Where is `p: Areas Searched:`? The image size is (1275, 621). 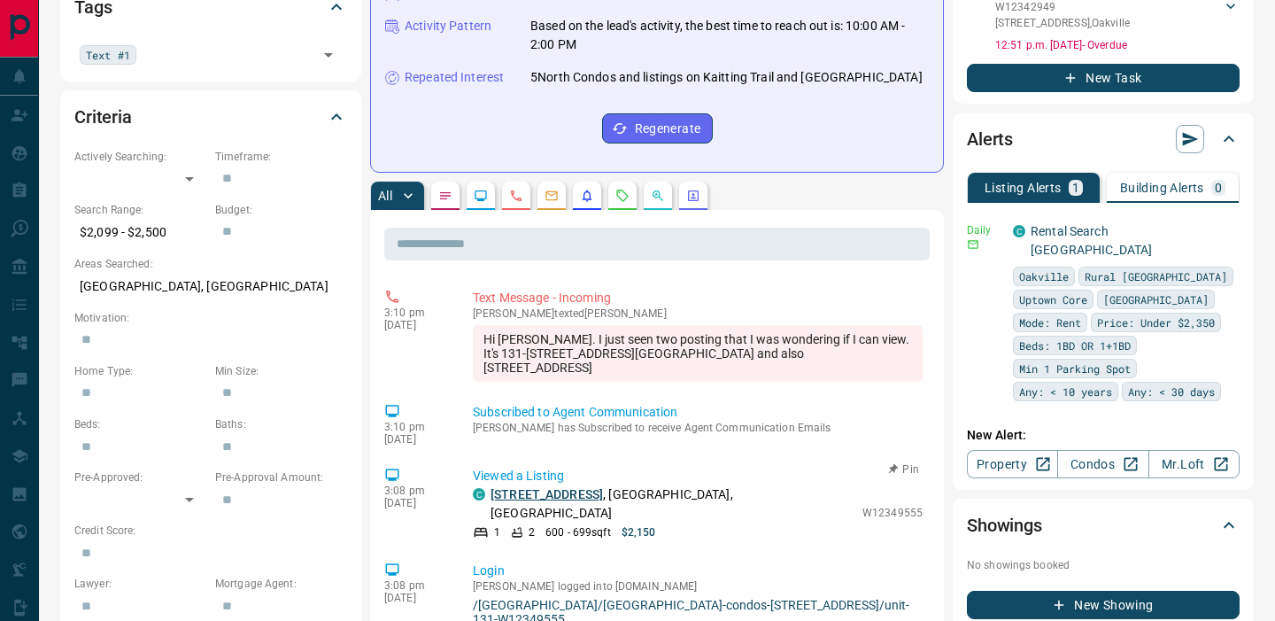
p: Areas Searched: is located at coordinates (211, 264).